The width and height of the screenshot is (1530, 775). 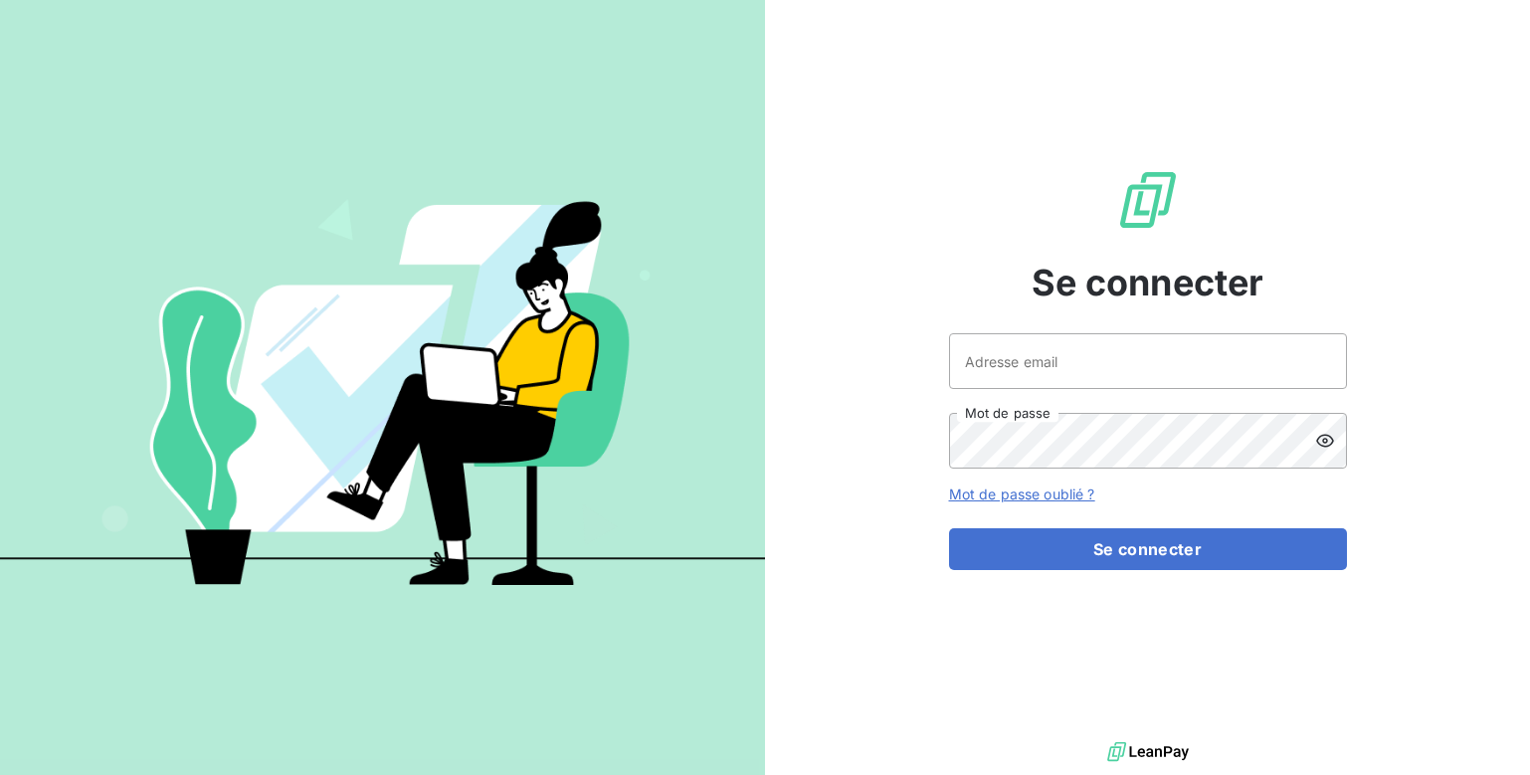 What do you see at coordinates (1148, 752) in the screenshot?
I see `img: logo` at bounding box center [1148, 752].